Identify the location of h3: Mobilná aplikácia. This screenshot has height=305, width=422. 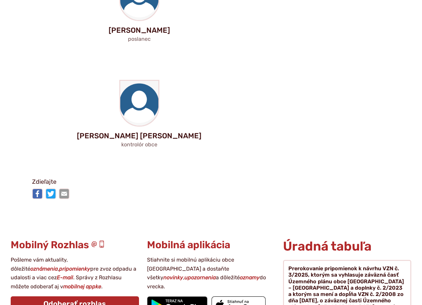
(211, 245).